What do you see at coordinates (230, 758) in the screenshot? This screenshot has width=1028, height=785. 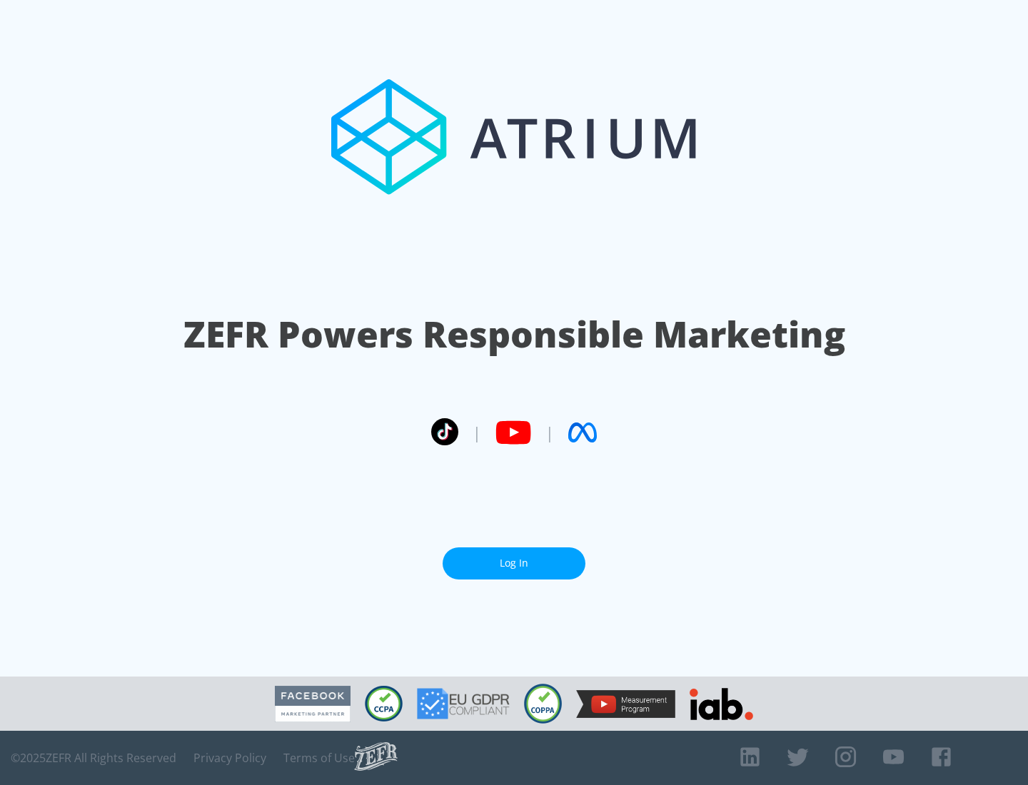 I see `a: Privacy Policy` at bounding box center [230, 758].